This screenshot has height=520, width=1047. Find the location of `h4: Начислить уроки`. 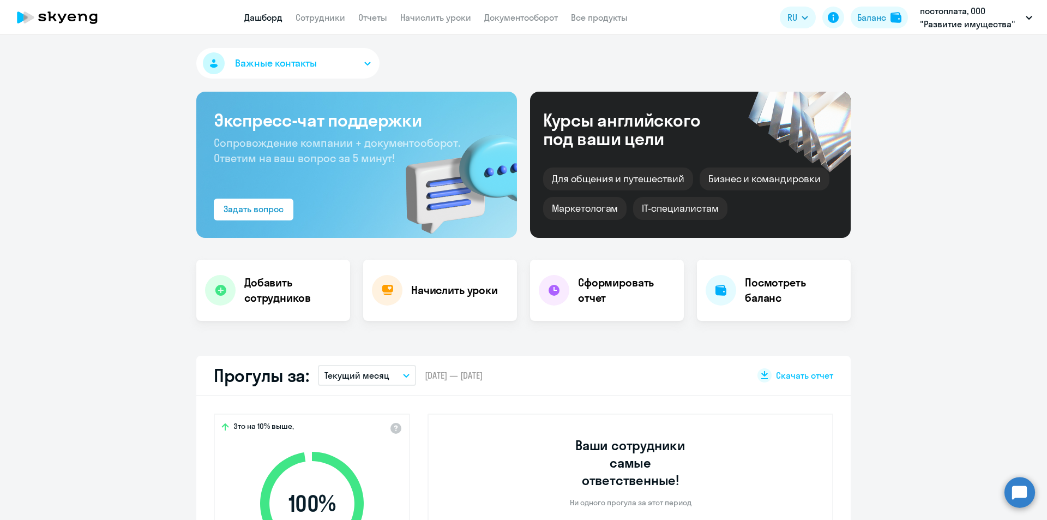

h4: Начислить уроки is located at coordinates (454, 290).